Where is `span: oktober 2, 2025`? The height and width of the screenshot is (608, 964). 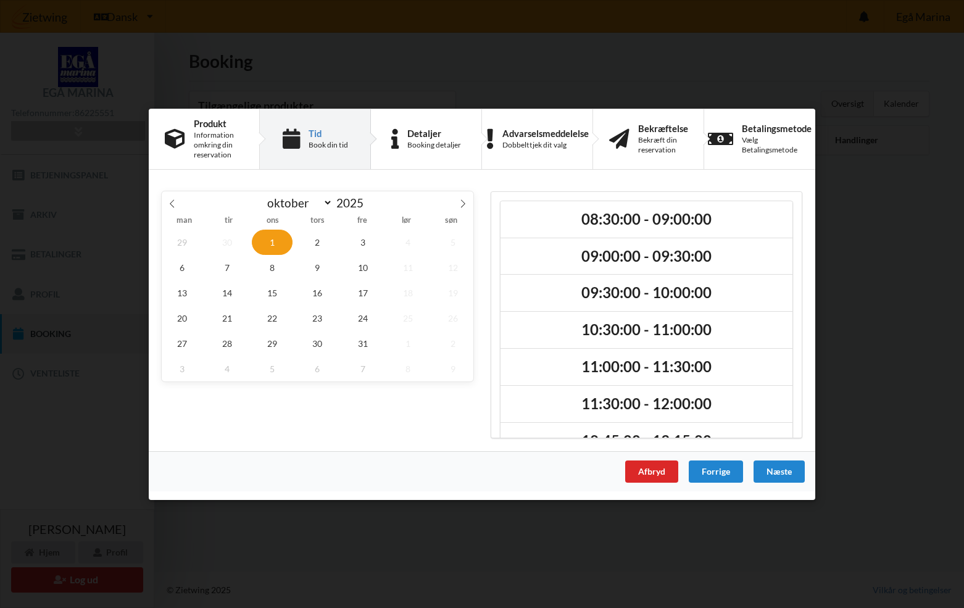
span: oktober 2, 2025 is located at coordinates (318, 241).